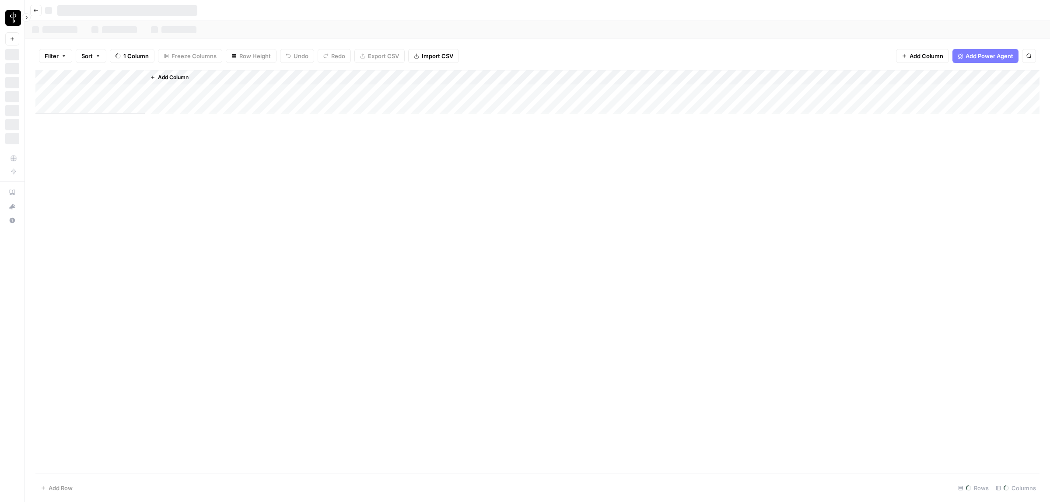  What do you see at coordinates (12, 206) in the screenshot?
I see `button: What's new?` at bounding box center [12, 206].